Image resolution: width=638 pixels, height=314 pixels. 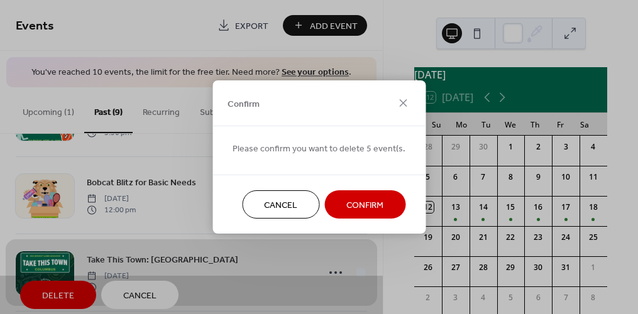 What do you see at coordinates (280, 206) in the screenshot?
I see `span: Cancel` at bounding box center [280, 206].